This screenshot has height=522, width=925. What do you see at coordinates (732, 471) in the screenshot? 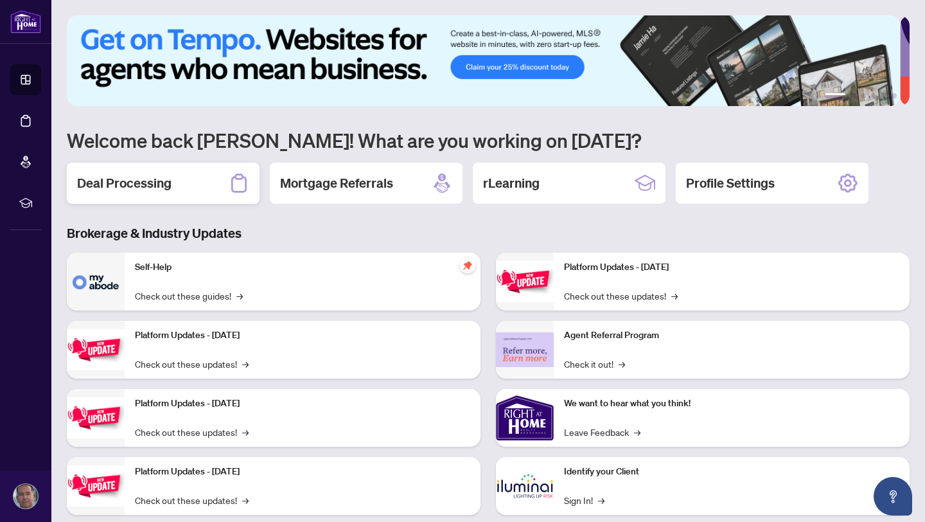
I see `p: Identify your Client` at bounding box center [732, 471].